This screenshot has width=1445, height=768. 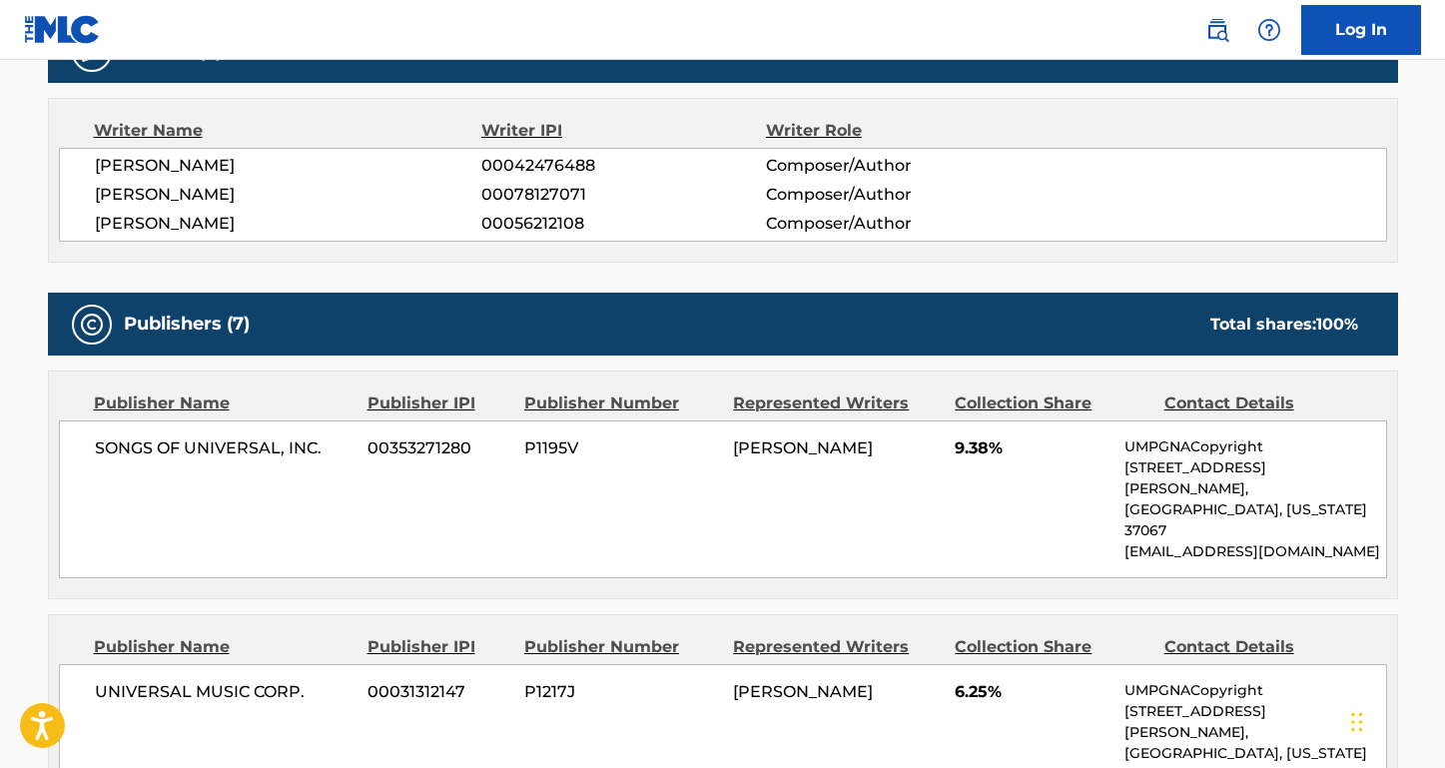 I want to click on div: Writer IPI, so click(x=623, y=131).